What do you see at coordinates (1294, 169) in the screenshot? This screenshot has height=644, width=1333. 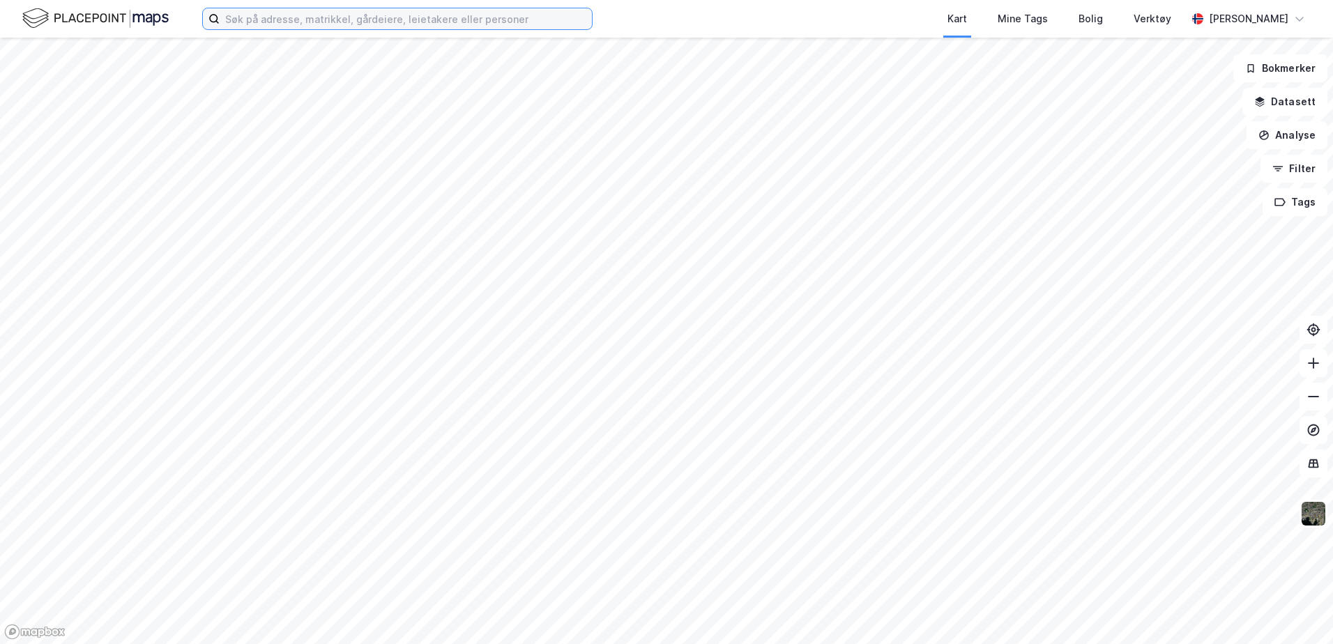 I see `button: Filter` at bounding box center [1294, 169].